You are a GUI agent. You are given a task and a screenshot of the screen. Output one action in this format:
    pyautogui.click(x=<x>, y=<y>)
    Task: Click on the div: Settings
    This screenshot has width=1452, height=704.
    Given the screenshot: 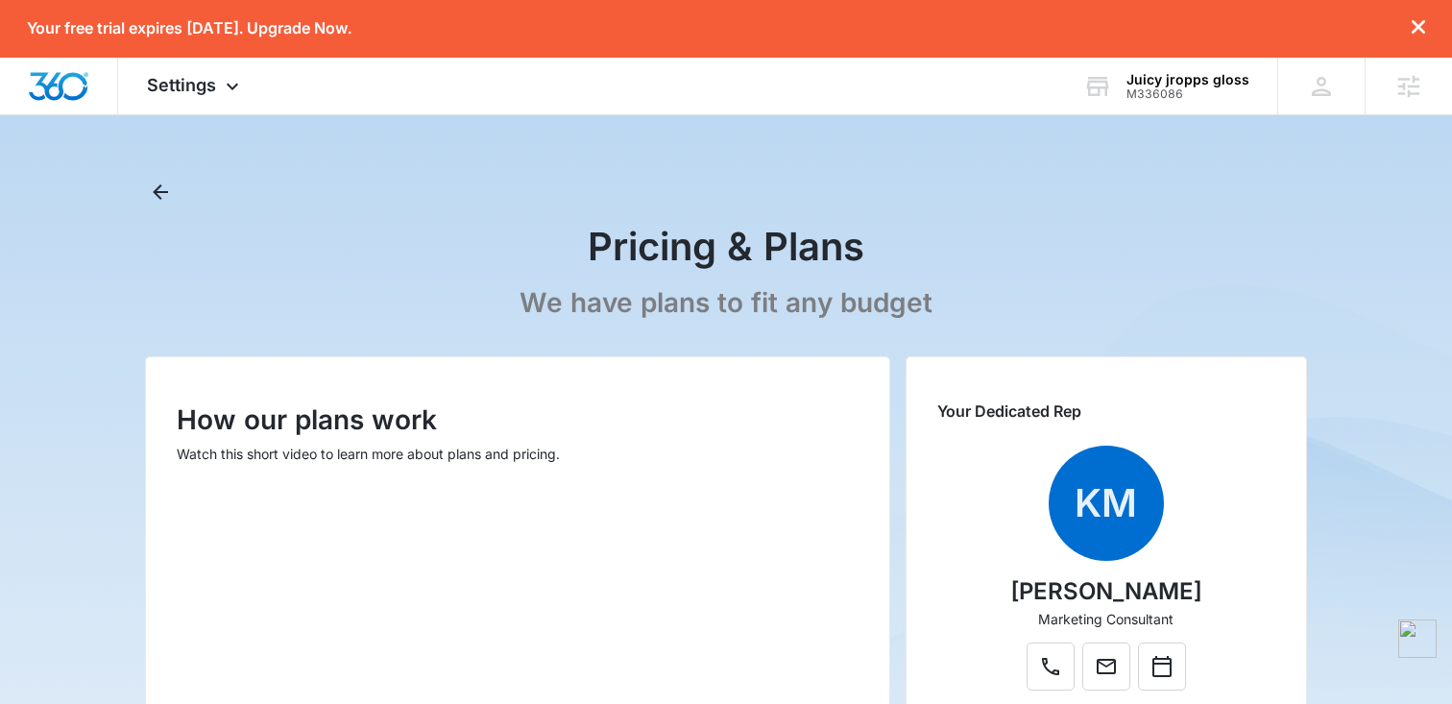 What is the action you would take?
    pyautogui.click(x=195, y=85)
    